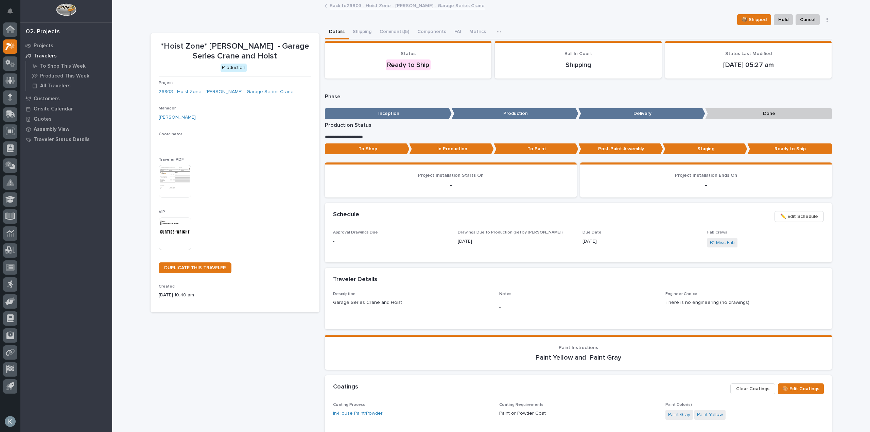 The height and width of the screenshot is (432, 870). What do you see at coordinates (451, 149) in the screenshot?
I see `p: In Production` at bounding box center [451, 149].